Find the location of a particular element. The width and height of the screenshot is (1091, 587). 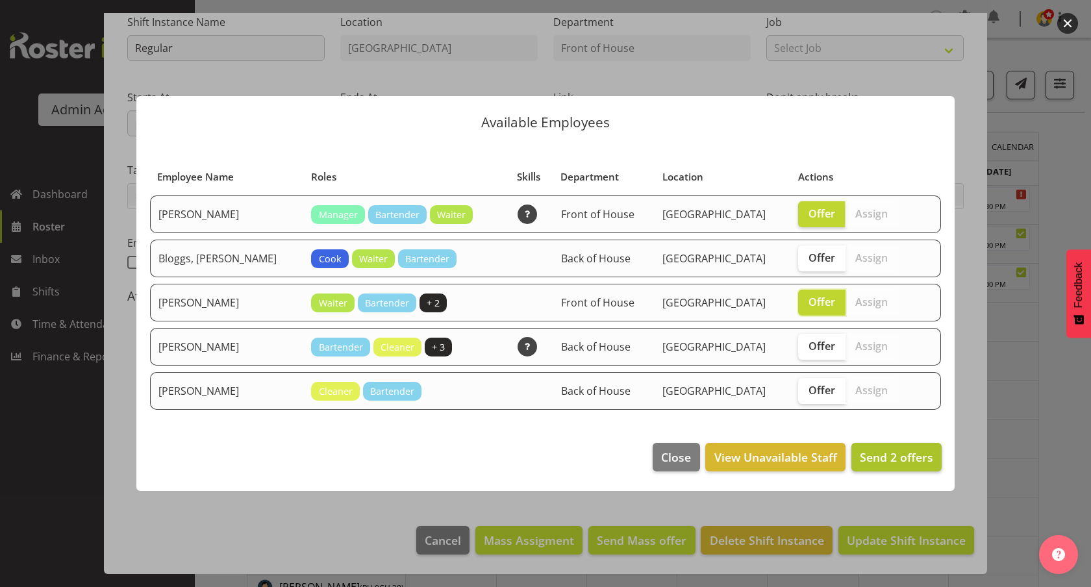

span: Send 2 offers is located at coordinates (896, 457).